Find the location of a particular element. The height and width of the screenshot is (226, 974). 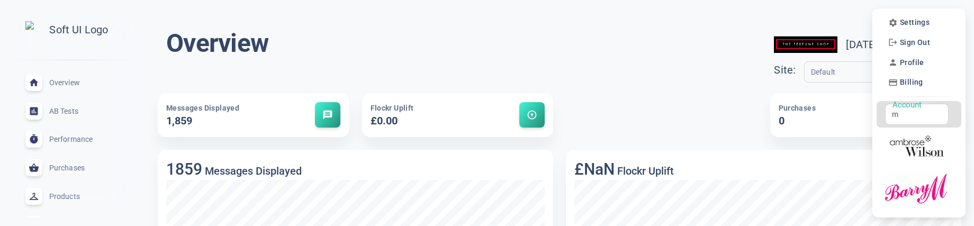

label: Account is located at coordinates (908, 105).